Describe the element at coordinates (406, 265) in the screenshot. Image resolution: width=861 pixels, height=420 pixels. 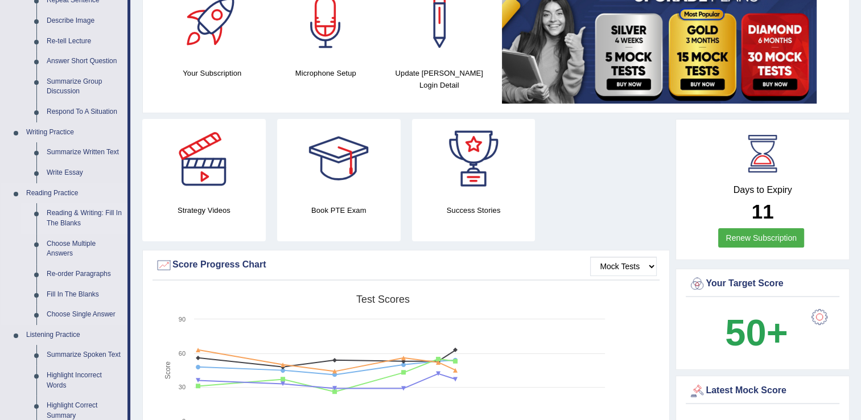
I see `div: Score Progress Chart` at that location.